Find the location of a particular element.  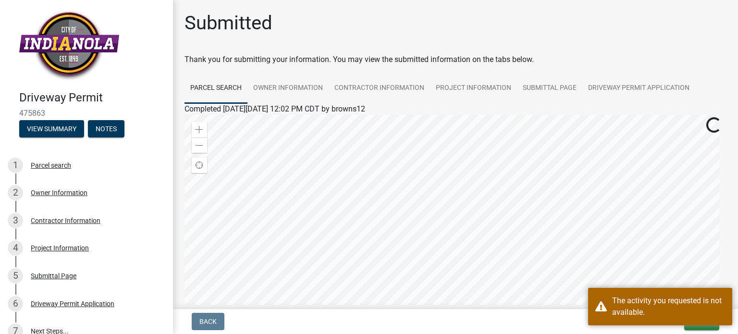

div: 5 is located at coordinates (15, 276).